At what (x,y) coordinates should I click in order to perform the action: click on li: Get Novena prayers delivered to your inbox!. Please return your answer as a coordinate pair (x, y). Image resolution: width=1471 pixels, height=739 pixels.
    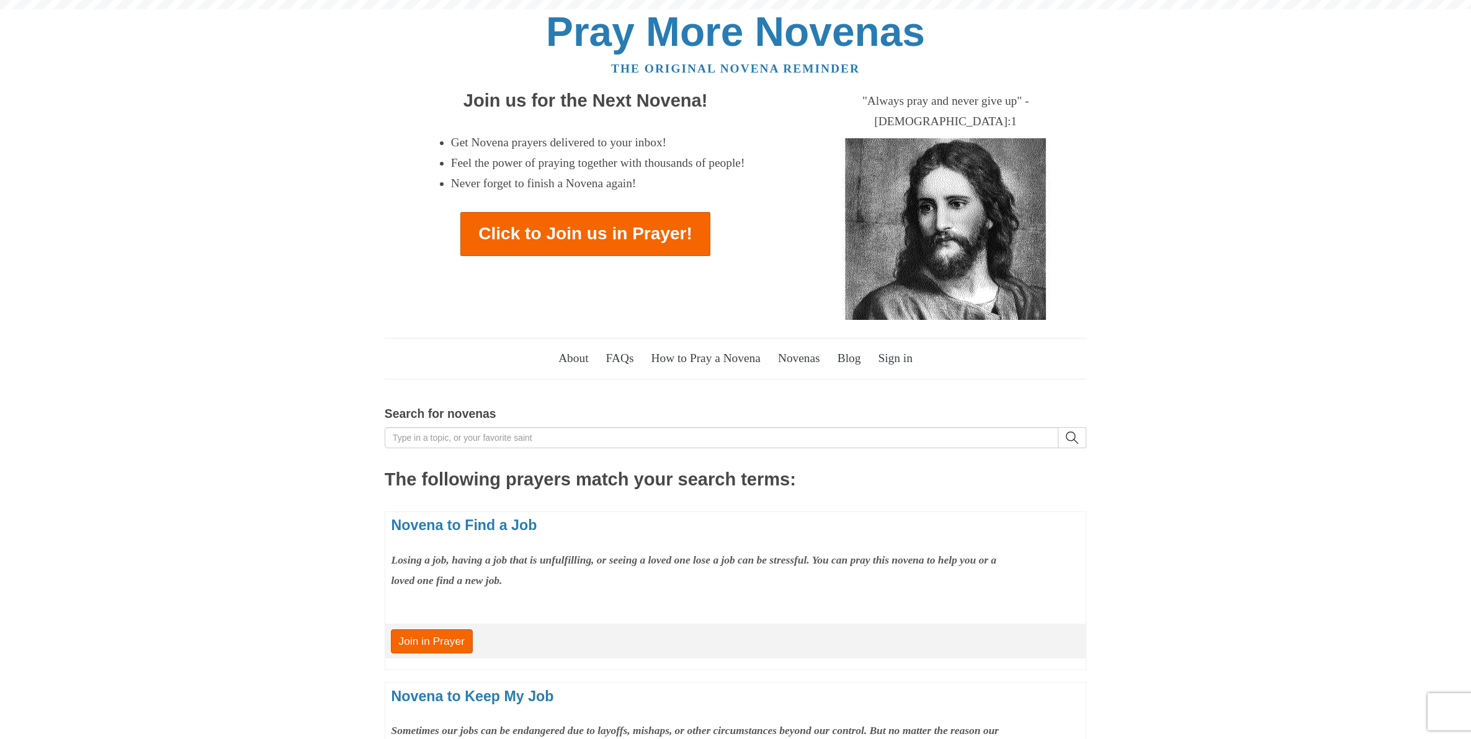
    Looking at the image, I should click on (598, 143).